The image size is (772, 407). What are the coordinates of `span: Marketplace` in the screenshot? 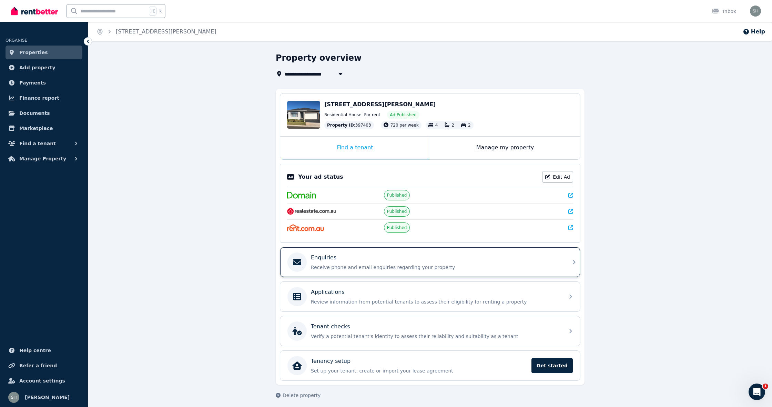 It's located at (36, 128).